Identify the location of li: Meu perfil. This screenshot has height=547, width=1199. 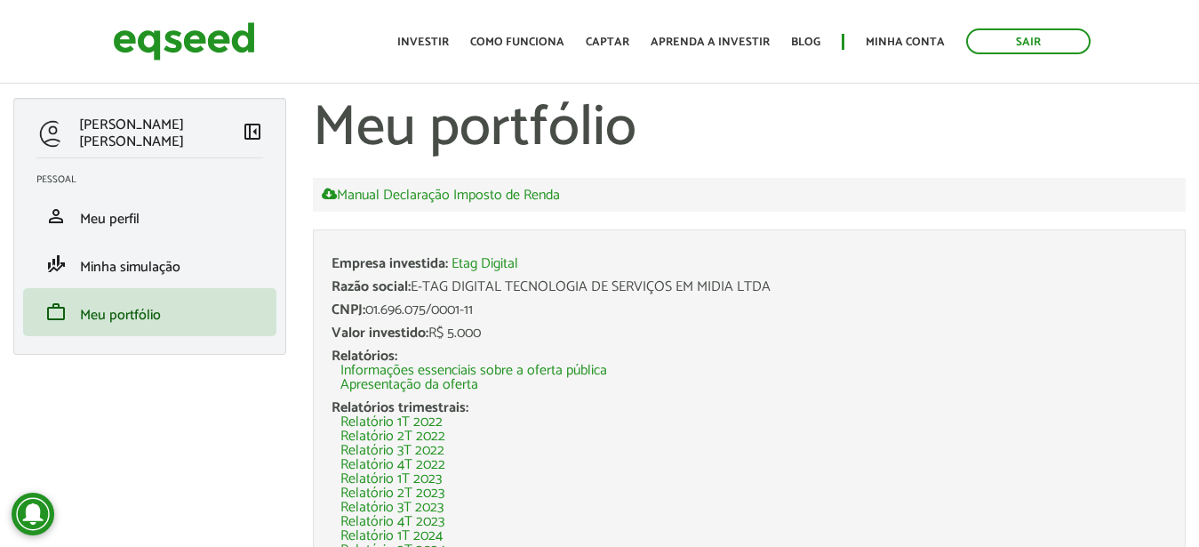
(149, 216).